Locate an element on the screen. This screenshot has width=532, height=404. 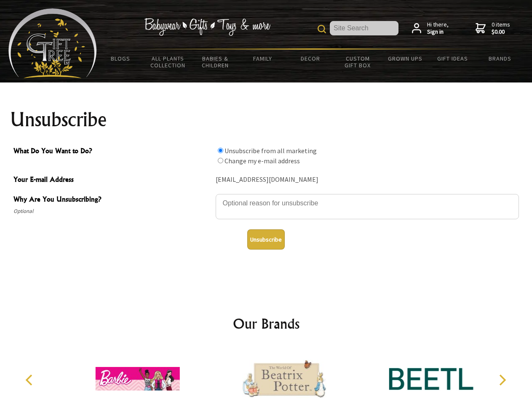
h2: Our Brands is located at coordinates (266, 324).